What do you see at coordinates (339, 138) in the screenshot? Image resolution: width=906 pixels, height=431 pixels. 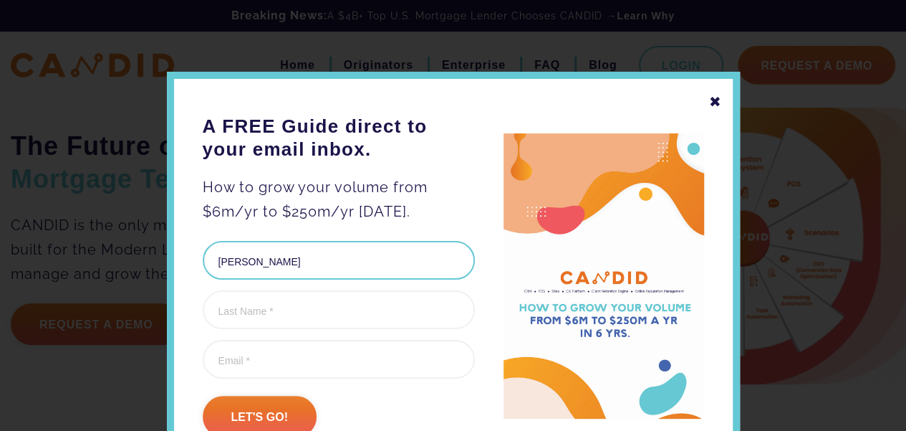 I see `h3: A FREE Guide direct to your email inbox.` at bounding box center [339, 138].